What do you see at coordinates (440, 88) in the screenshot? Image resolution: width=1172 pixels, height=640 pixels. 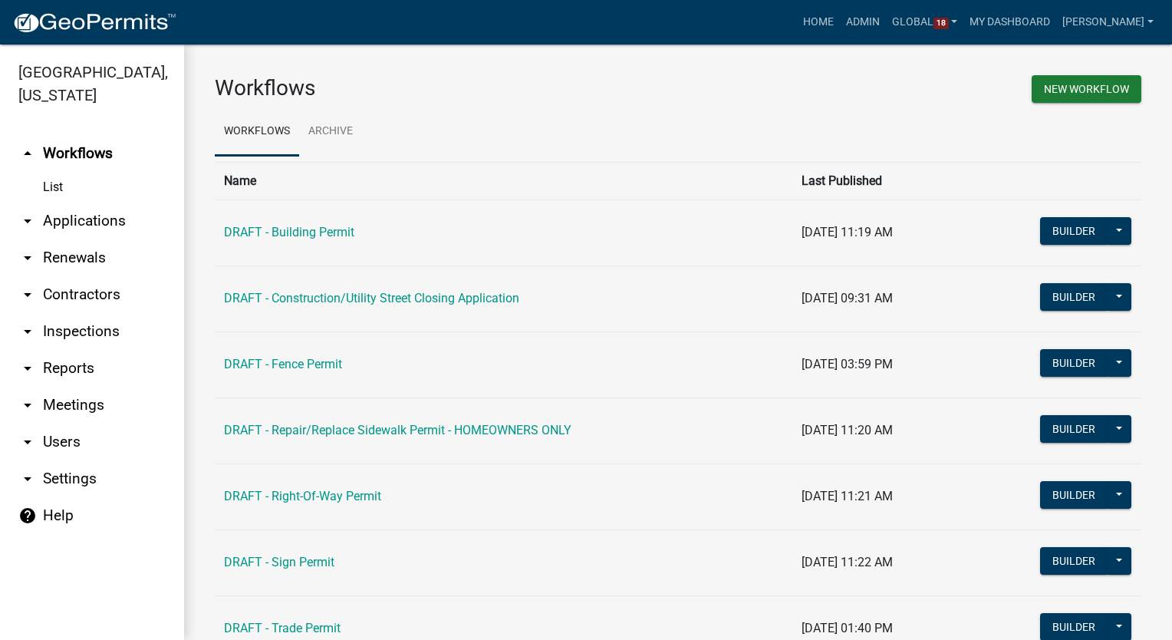 I see `h3: Workflows` at bounding box center [440, 88].